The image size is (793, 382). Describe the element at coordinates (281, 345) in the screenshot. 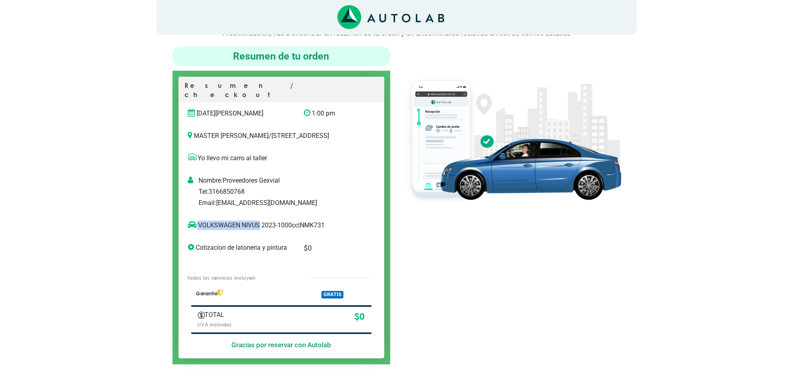

I see `h5: Gracias por reservar con Autolab` at that location.